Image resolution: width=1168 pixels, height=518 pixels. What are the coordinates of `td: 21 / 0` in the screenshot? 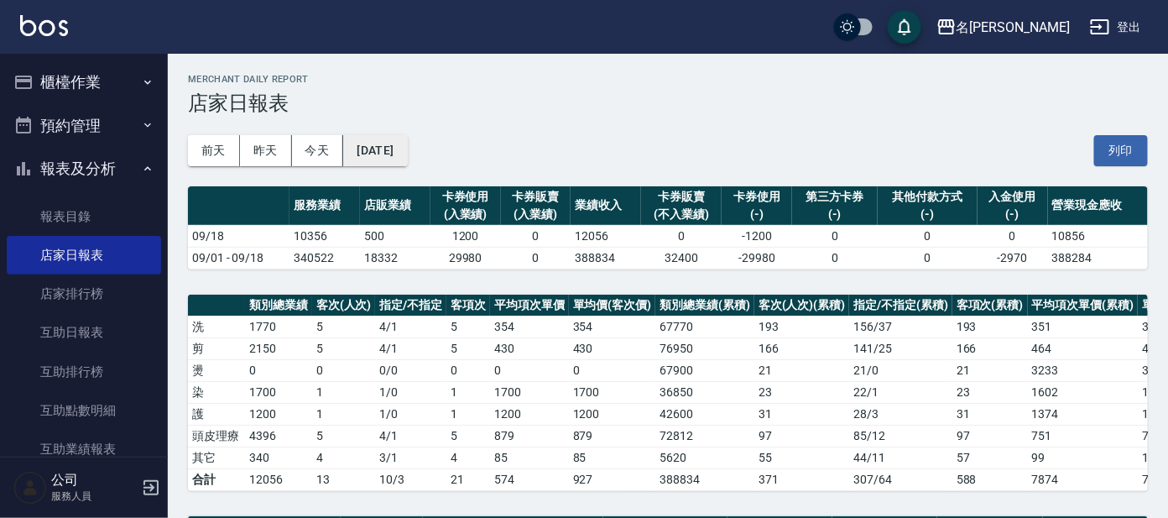 It's located at (901, 370).